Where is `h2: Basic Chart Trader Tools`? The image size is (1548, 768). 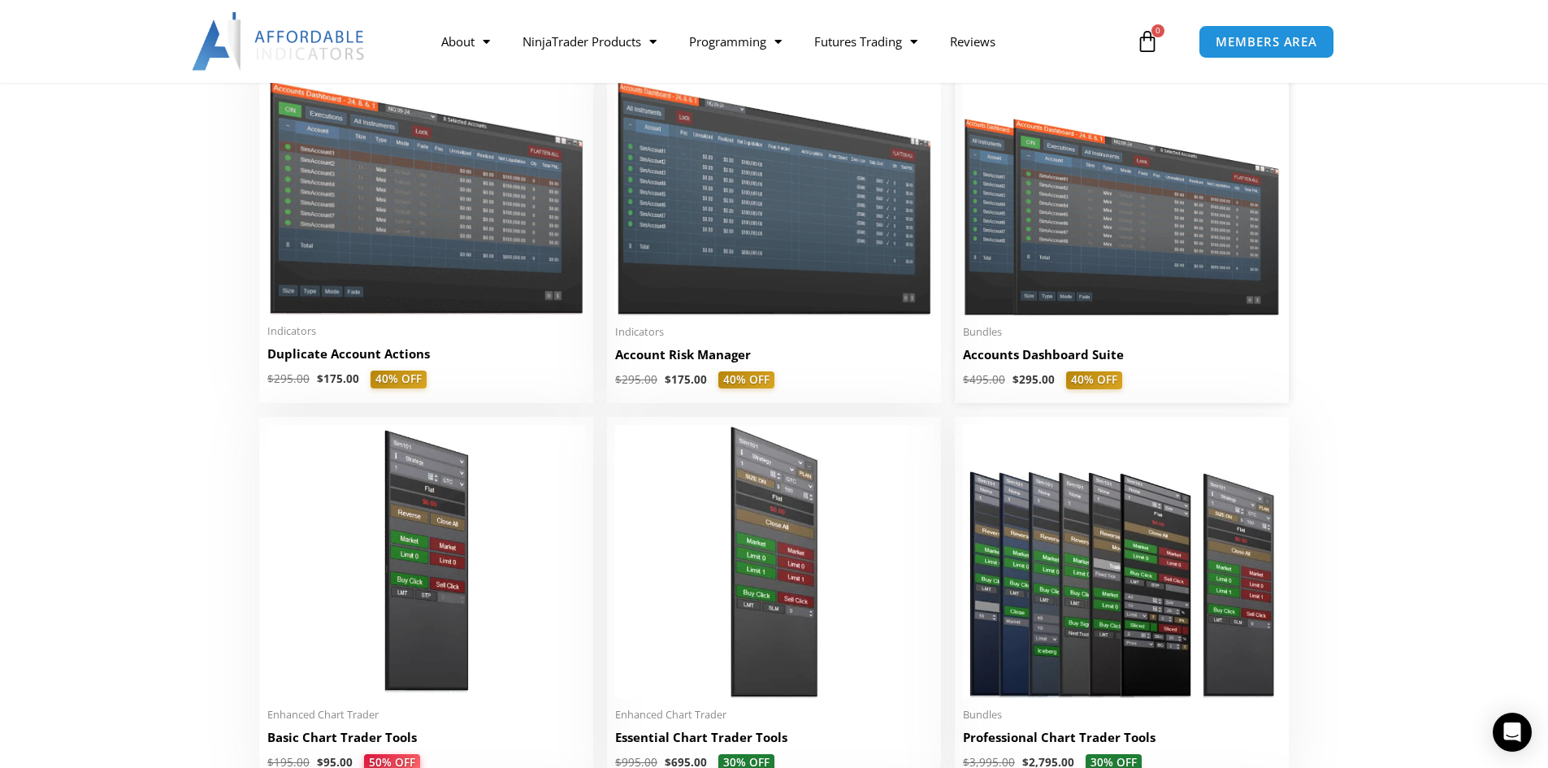 h2: Basic Chart Trader Tools is located at coordinates (426, 737).